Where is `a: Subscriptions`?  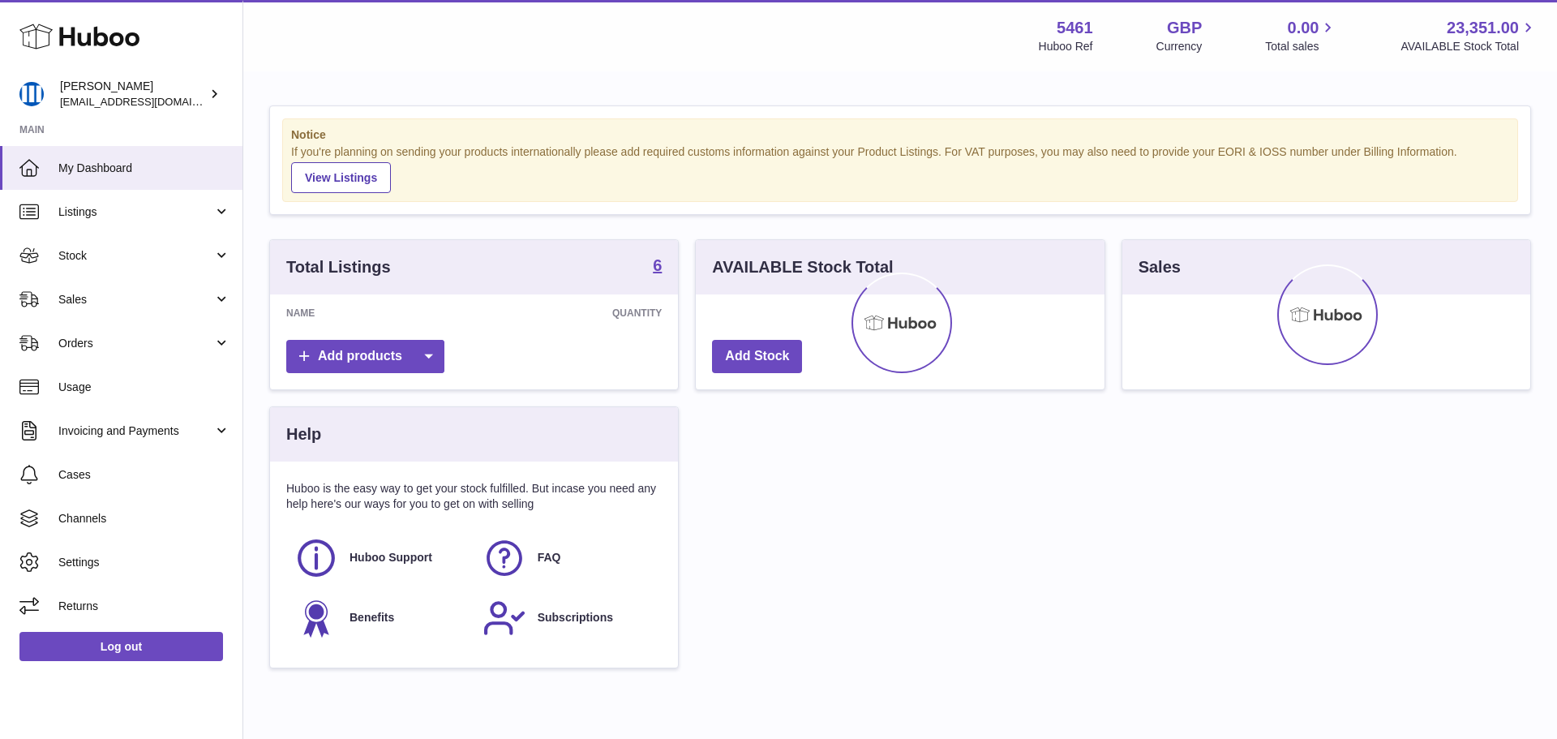 a: Subscriptions is located at coordinates (568, 618).